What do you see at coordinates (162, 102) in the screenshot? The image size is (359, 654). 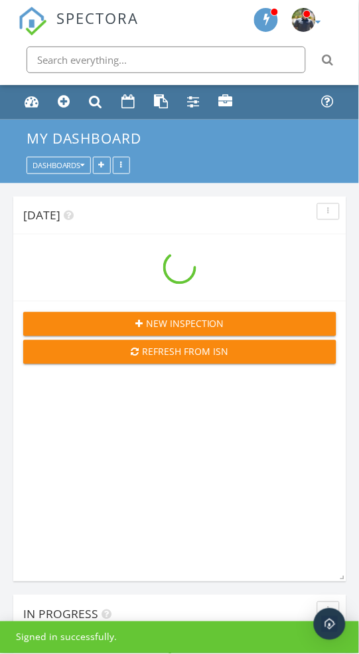 I see `a: Templates` at bounding box center [162, 102].